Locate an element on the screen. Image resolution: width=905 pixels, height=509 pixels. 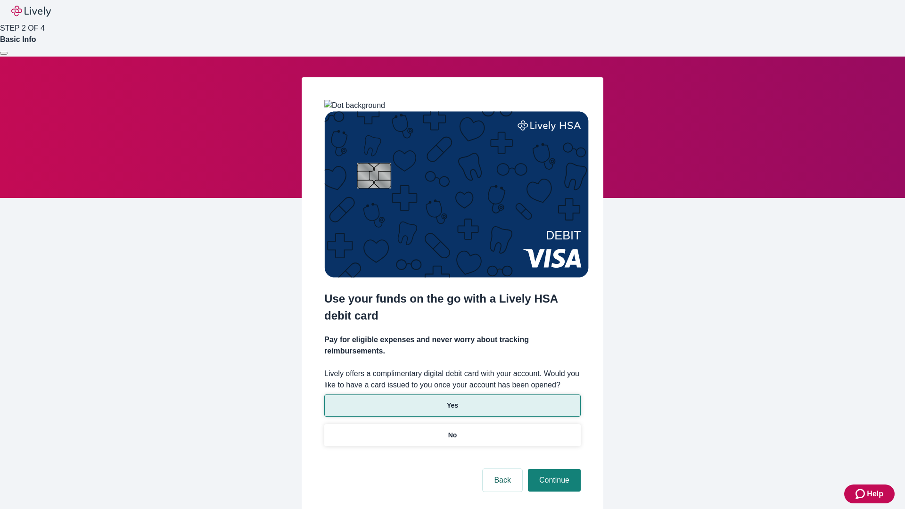
button: Continue is located at coordinates (555, 481).